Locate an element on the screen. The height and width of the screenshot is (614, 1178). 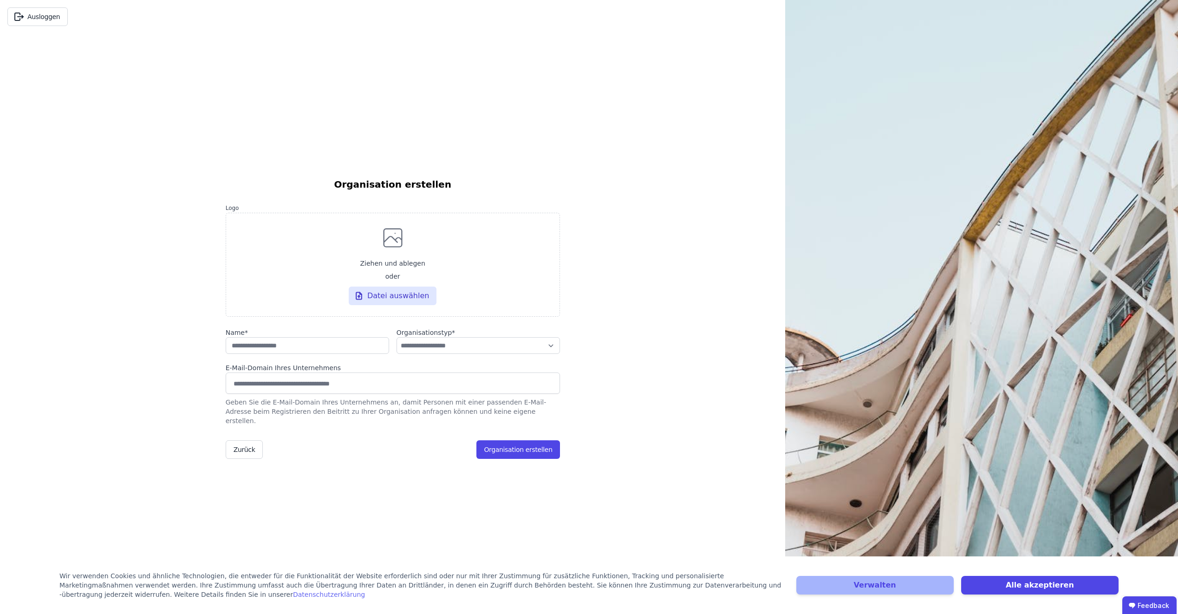
button: Organisation erstellen is located at coordinates (518, 449).